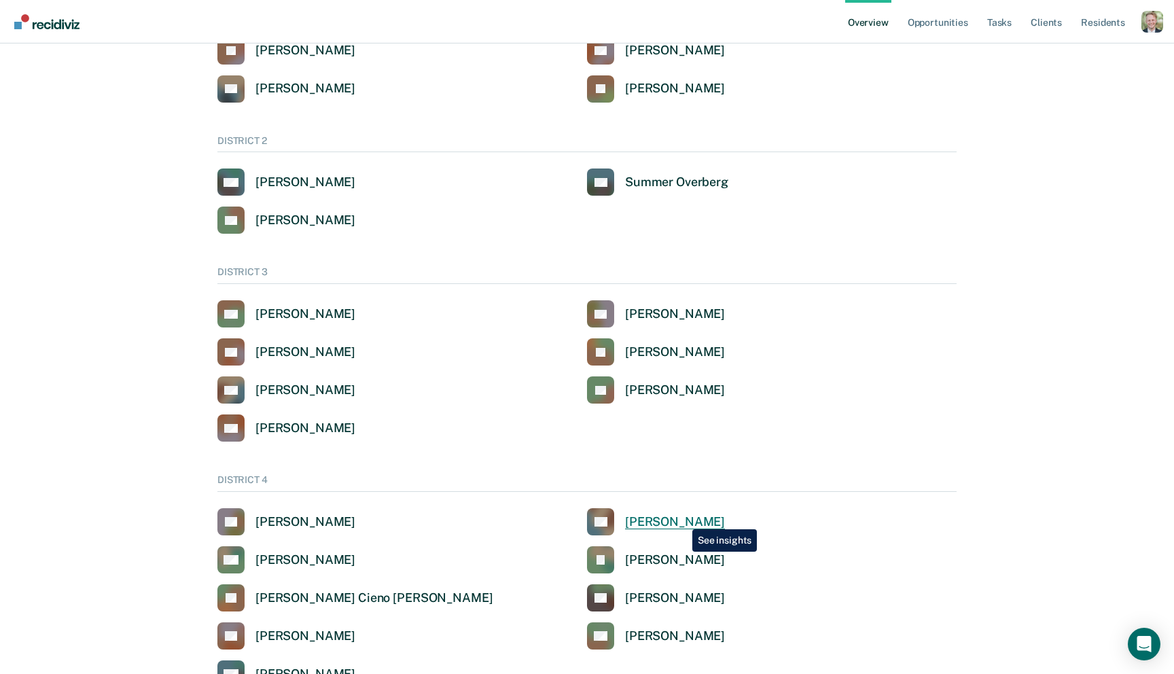  Describe the element at coordinates (677, 182) in the screenshot. I see `div: Summer Overberg` at that location.